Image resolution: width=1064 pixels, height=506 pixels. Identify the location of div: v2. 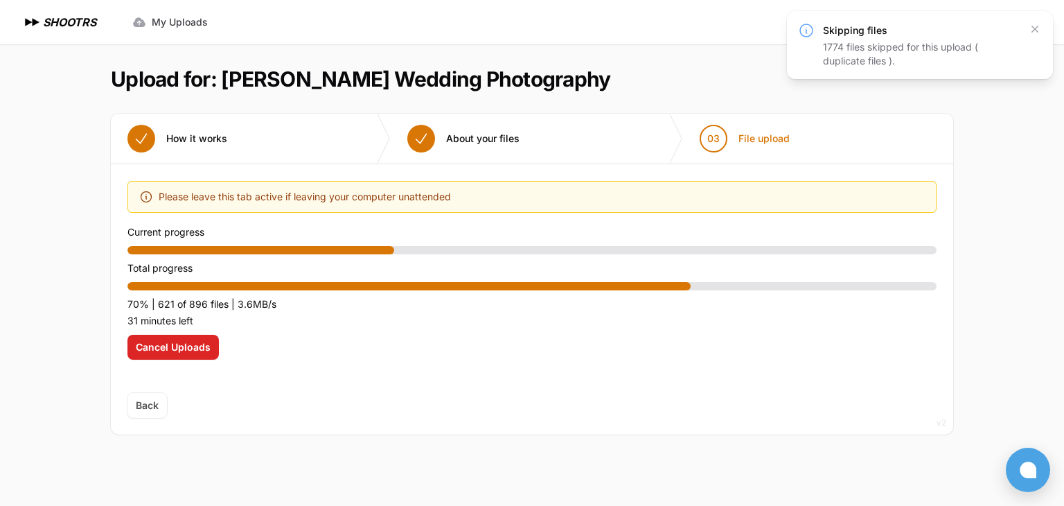
(942, 423).